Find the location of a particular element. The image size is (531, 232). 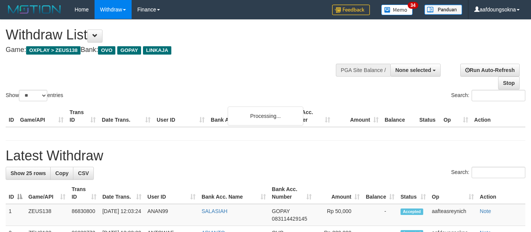

img: Button%20Memo.svg is located at coordinates (397, 10).